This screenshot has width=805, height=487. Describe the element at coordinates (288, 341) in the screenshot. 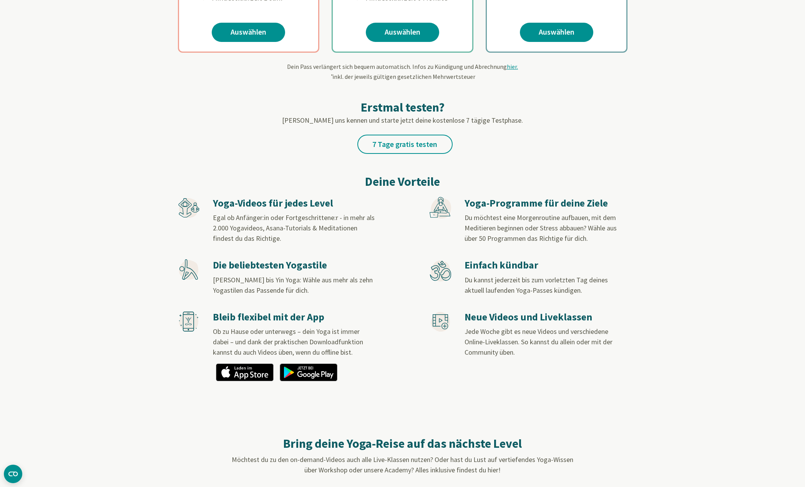

I see `span: Ob zu Hause oder unterwegs – dein Yoga ist immer dabei – und dank der praktischen Downloadfunktio...` at that location.